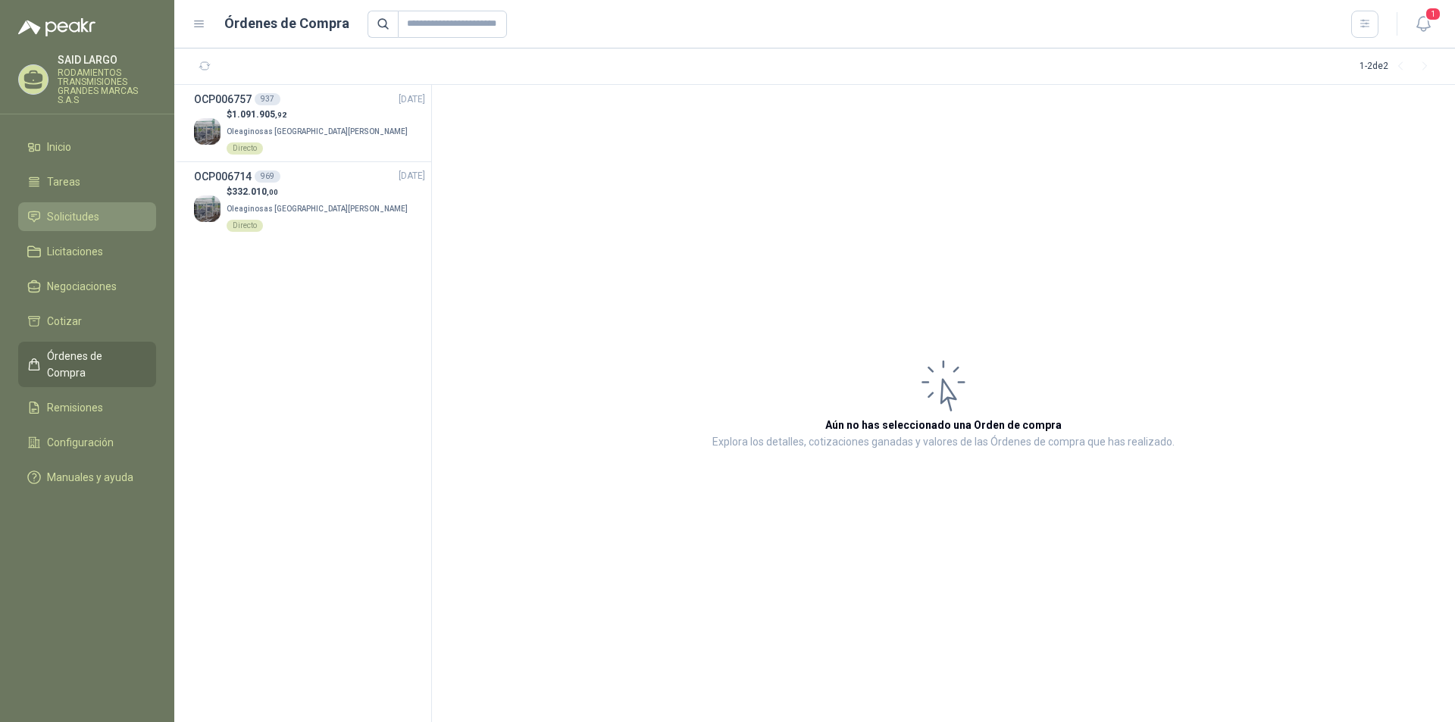 This screenshot has height=722, width=1455. Describe the element at coordinates (1433, 14) in the screenshot. I see `span: 1` at that location.